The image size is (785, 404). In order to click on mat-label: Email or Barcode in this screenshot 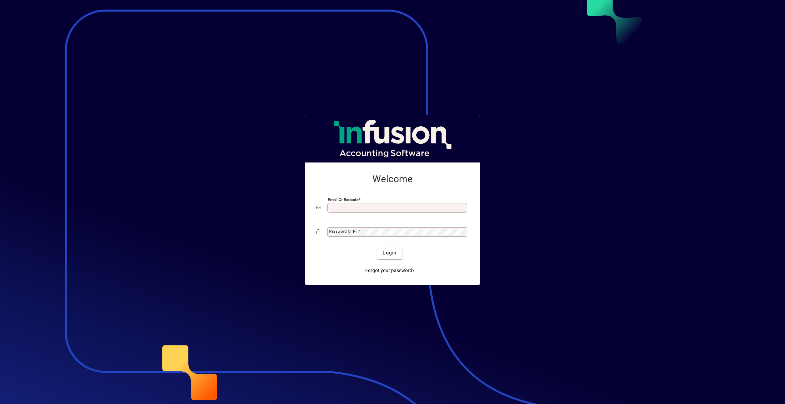, I will do `click(343, 199)`.